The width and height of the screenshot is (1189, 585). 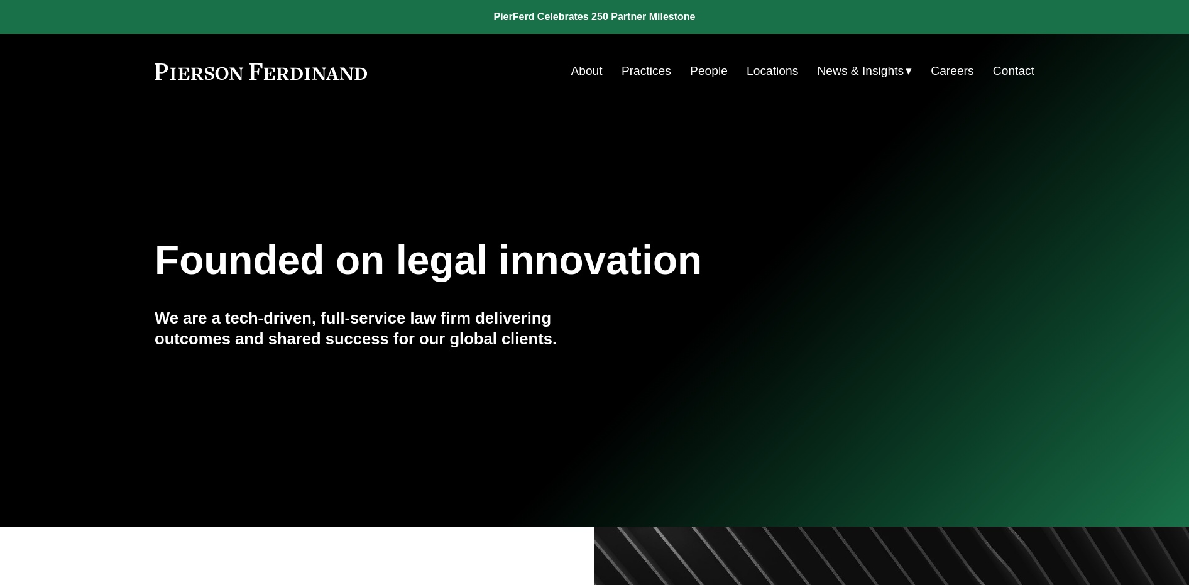 I want to click on a: folder dropdown, so click(x=865, y=71).